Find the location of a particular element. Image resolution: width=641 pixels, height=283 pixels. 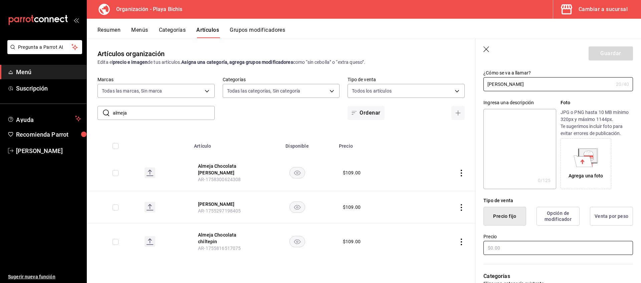

span: Recomienda Parrot is located at coordinates (48, 134).